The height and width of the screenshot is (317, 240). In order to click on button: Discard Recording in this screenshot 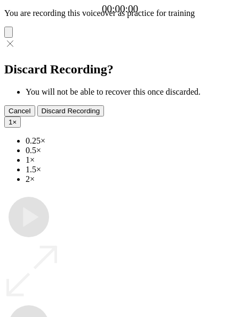, I will do `click(71, 111)`.